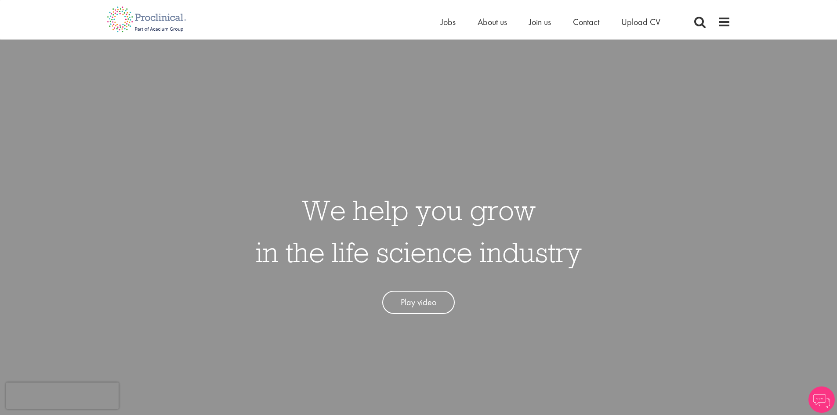 This screenshot has height=415, width=837. Describe the element at coordinates (492, 22) in the screenshot. I see `span: About us` at that location.